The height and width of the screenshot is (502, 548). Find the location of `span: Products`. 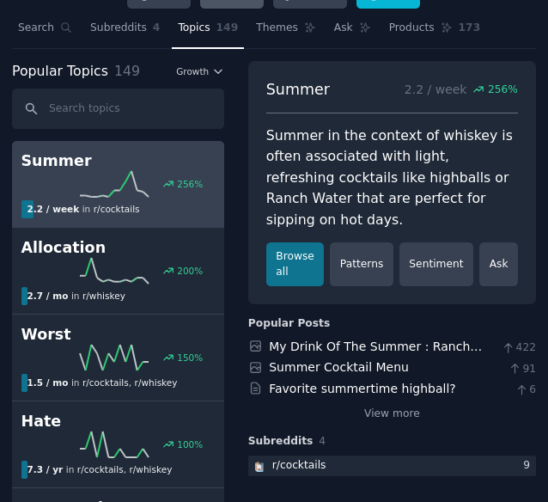

span: Products is located at coordinates (412, 28).